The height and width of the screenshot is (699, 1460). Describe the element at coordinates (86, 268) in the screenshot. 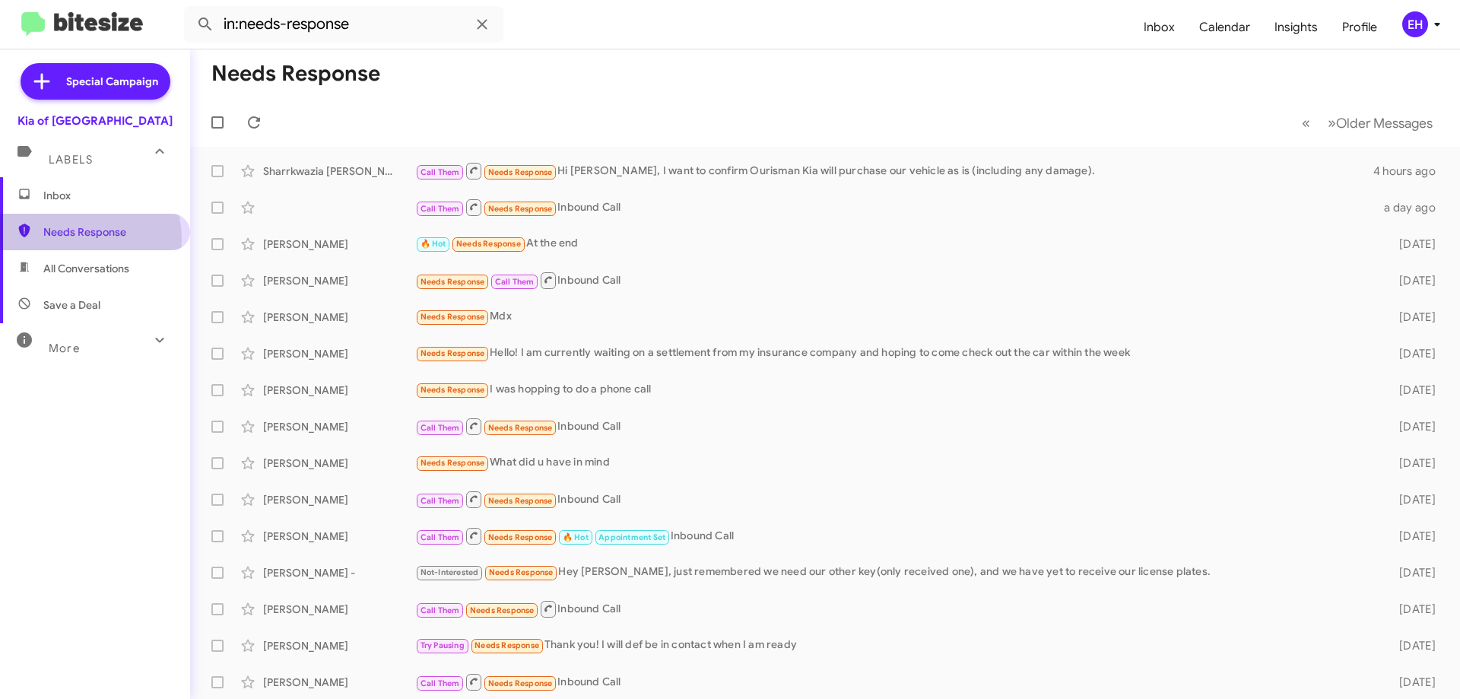

I see `span: All Conversations` at that location.